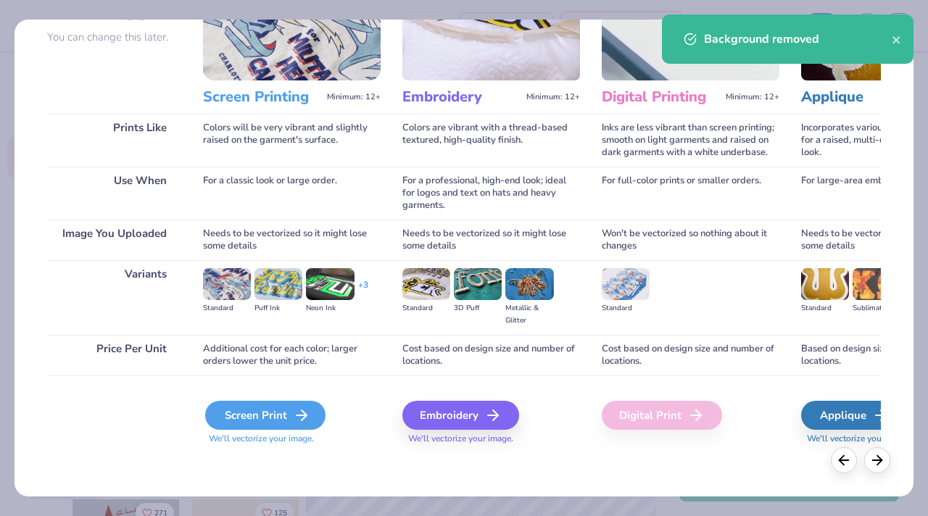 This screenshot has width=928, height=516. I want to click on img: 3D Puff, so click(478, 284).